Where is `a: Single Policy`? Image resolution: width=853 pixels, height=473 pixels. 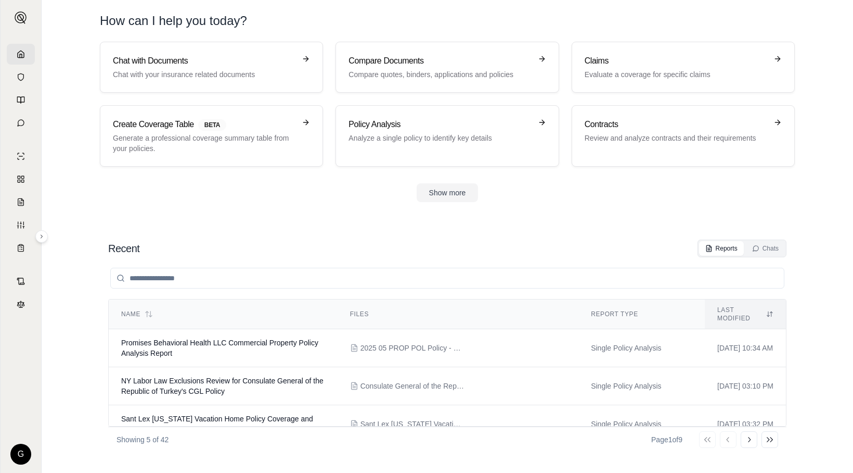 a: Single Policy is located at coordinates (21, 156).